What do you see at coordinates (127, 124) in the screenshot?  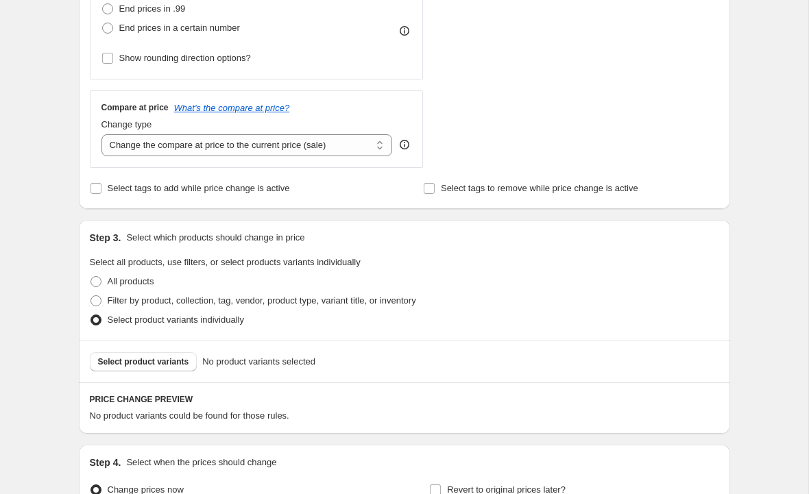 I see `span: Change type` at bounding box center [127, 124].